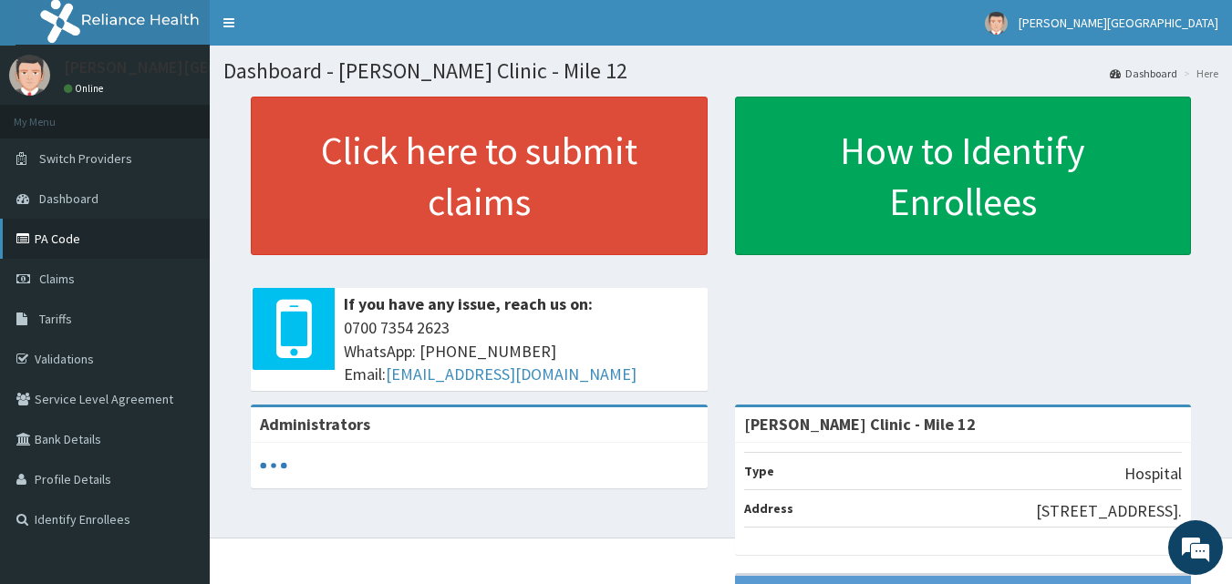  Describe the element at coordinates (963, 176) in the screenshot. I see `a: How to Identify Enrollees` at that location.